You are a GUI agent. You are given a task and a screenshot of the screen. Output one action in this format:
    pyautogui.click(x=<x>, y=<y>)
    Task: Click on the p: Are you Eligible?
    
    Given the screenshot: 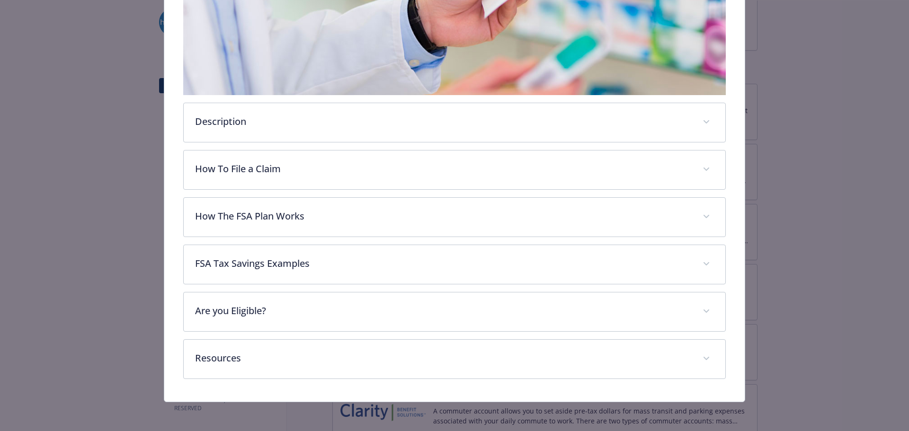 What is the action you would take?
    pyautogui.click(x=443, y=311)
    